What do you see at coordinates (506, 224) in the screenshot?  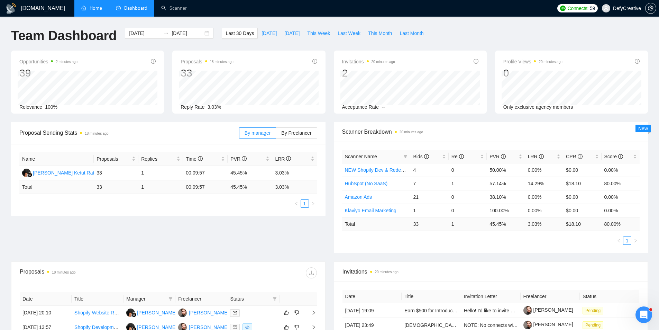 I see `td: 45.45 %` at bounding box center [506, 224].